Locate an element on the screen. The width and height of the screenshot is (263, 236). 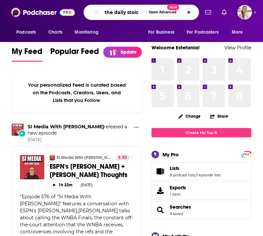
span: New is located at coordinates (173, 7).